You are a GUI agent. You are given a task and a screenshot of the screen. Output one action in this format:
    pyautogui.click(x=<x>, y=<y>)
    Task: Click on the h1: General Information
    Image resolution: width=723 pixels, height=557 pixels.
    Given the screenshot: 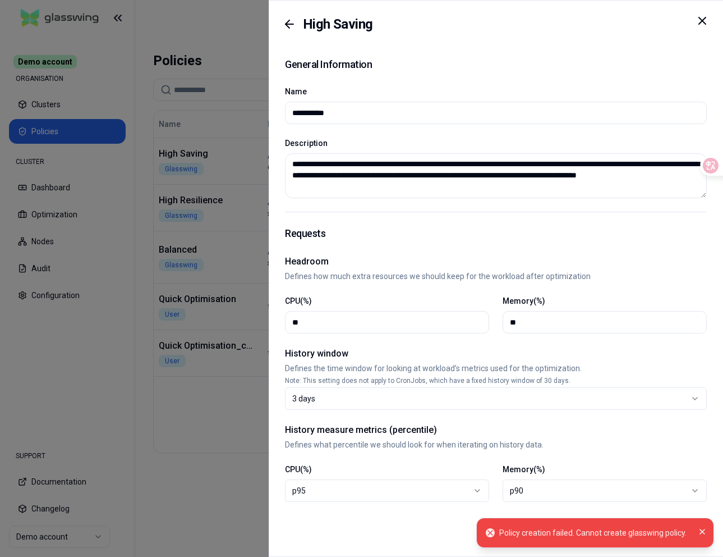 What is the action you would take?
    pyautogui.click(x=328, y=65)
    